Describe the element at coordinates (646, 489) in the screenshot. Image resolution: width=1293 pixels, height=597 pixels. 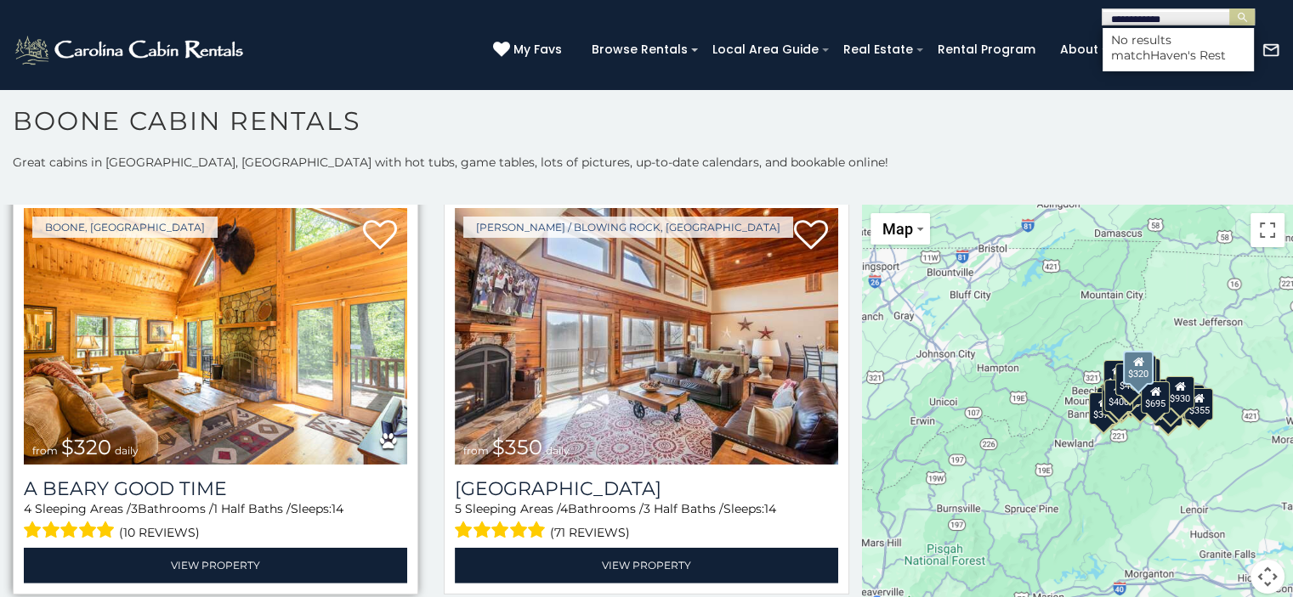
I see `h3: Blackberry Ridge` at that location.